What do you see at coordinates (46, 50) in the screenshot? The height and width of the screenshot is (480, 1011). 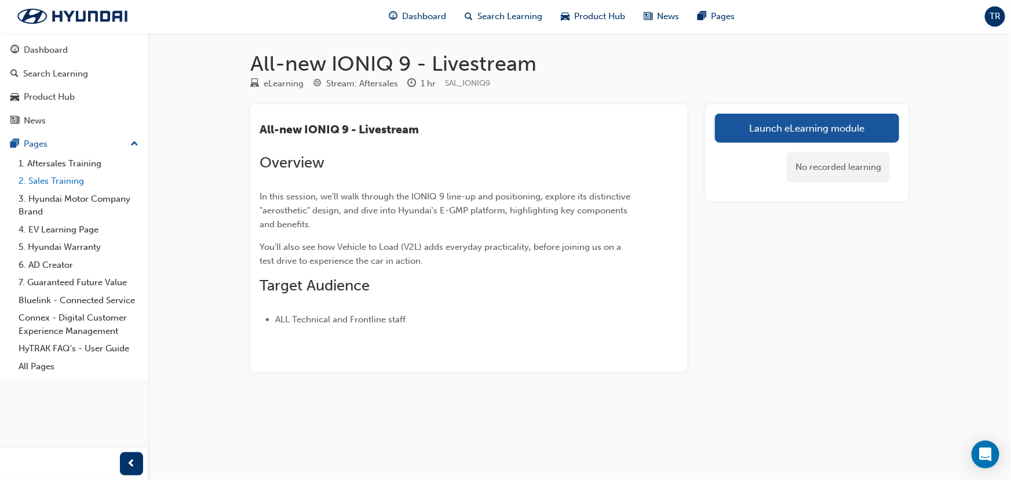 I see `div: Dashboard` at bounding box center [46, 50].